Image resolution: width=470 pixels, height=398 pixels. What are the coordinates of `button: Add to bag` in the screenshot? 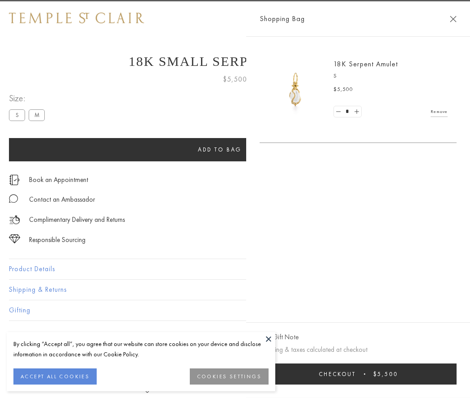 It's located at (220, 150).